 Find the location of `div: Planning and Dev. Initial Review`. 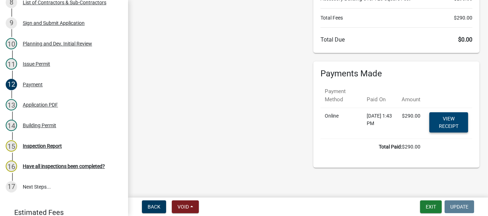

div: Planning and Dev. Initial Review is located at coordinates (57, 44).